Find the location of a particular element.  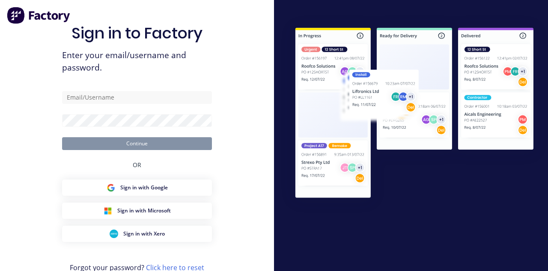

button: Xero Sign inSign in with Xero is located at coordinates (137, 234).